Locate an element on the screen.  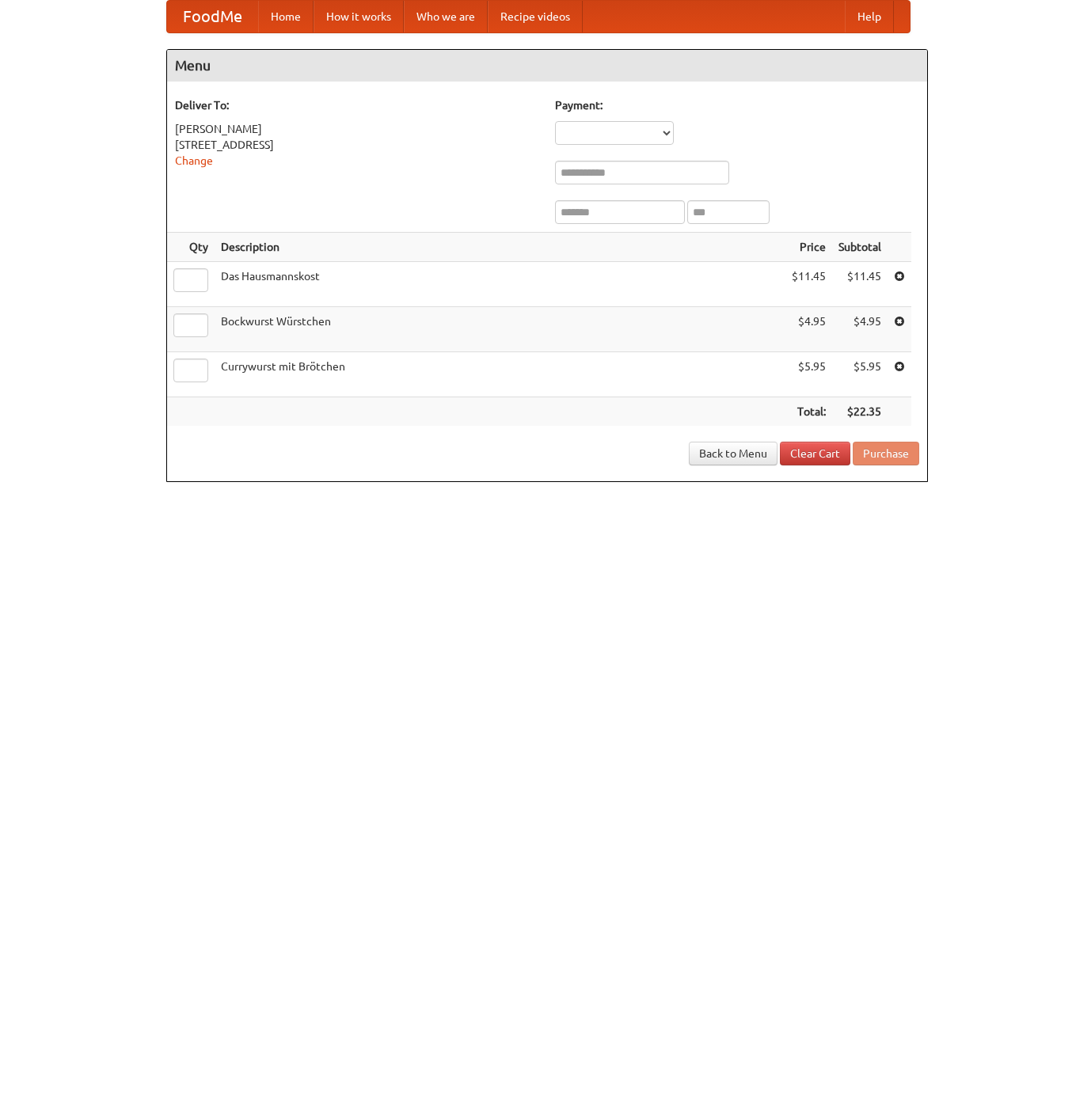
th: Price is located at coordinates (809, 247).